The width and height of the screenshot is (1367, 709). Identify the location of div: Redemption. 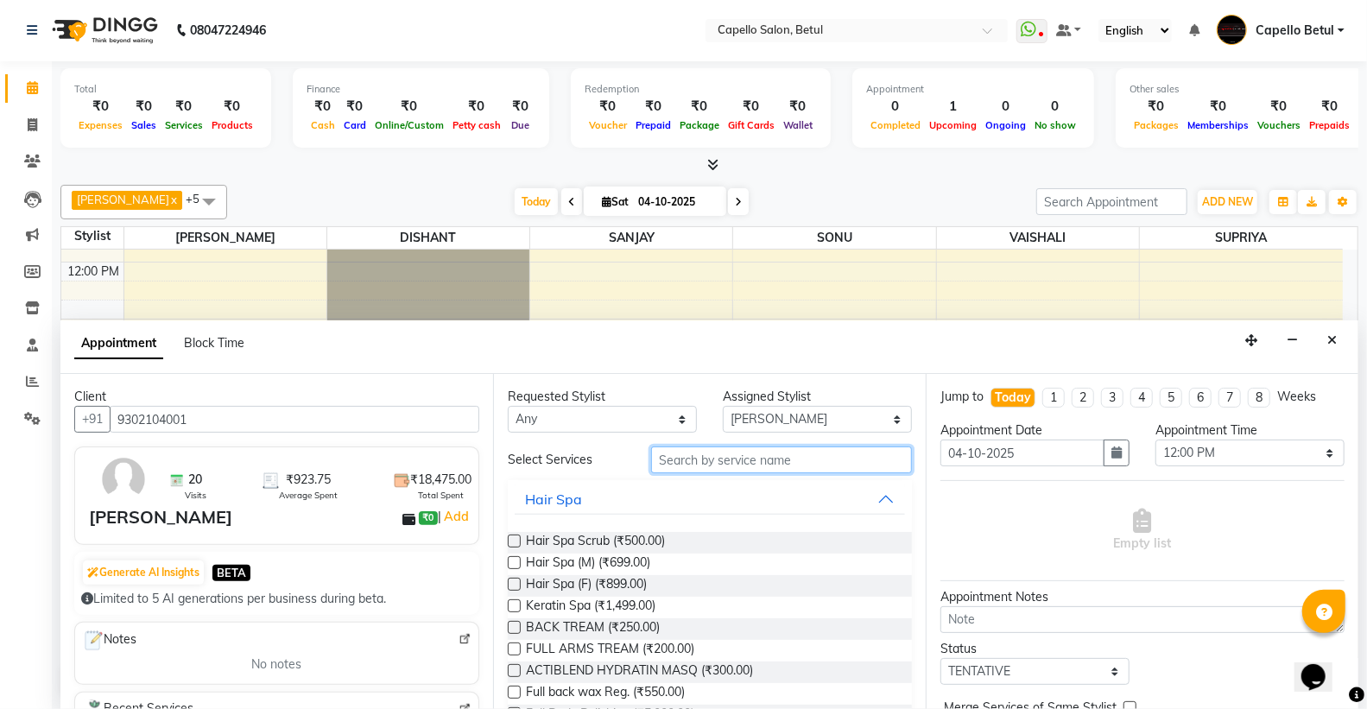
(701, 89).